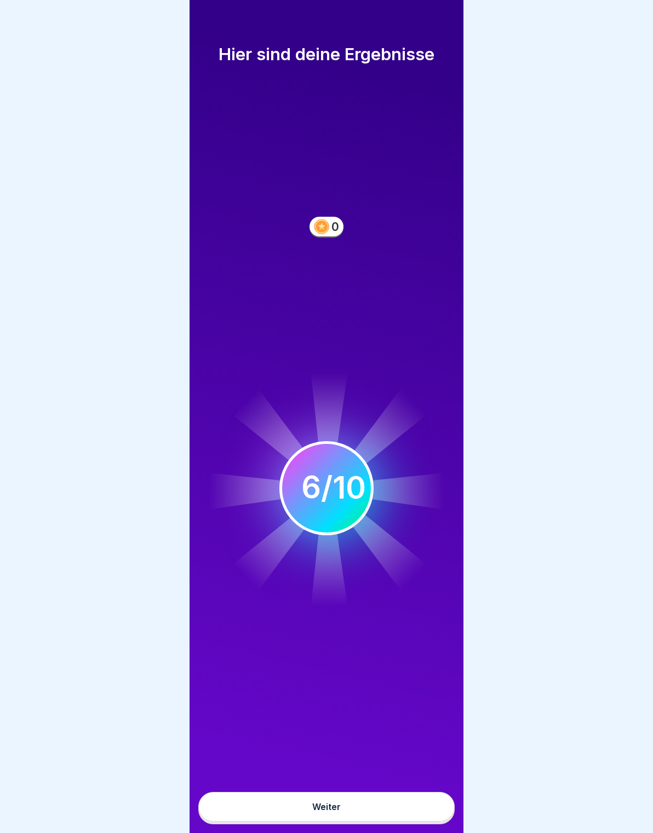 This screenshot has width=653, height=833. What do you see at coordinates (326, 488) in the screenshot?
I see `div: / 10` at bounding box center [326, 488].